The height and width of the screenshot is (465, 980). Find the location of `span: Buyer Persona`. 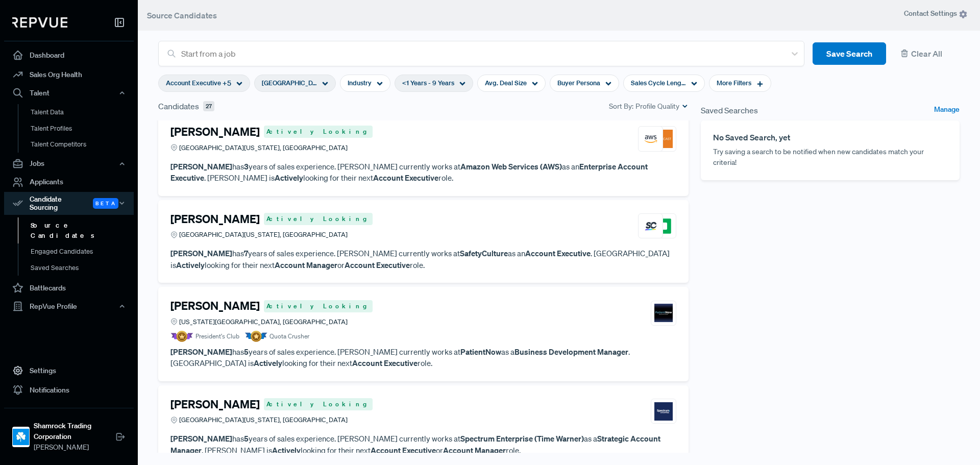

span: Buyer Persona is located at coordinates (579, 83).